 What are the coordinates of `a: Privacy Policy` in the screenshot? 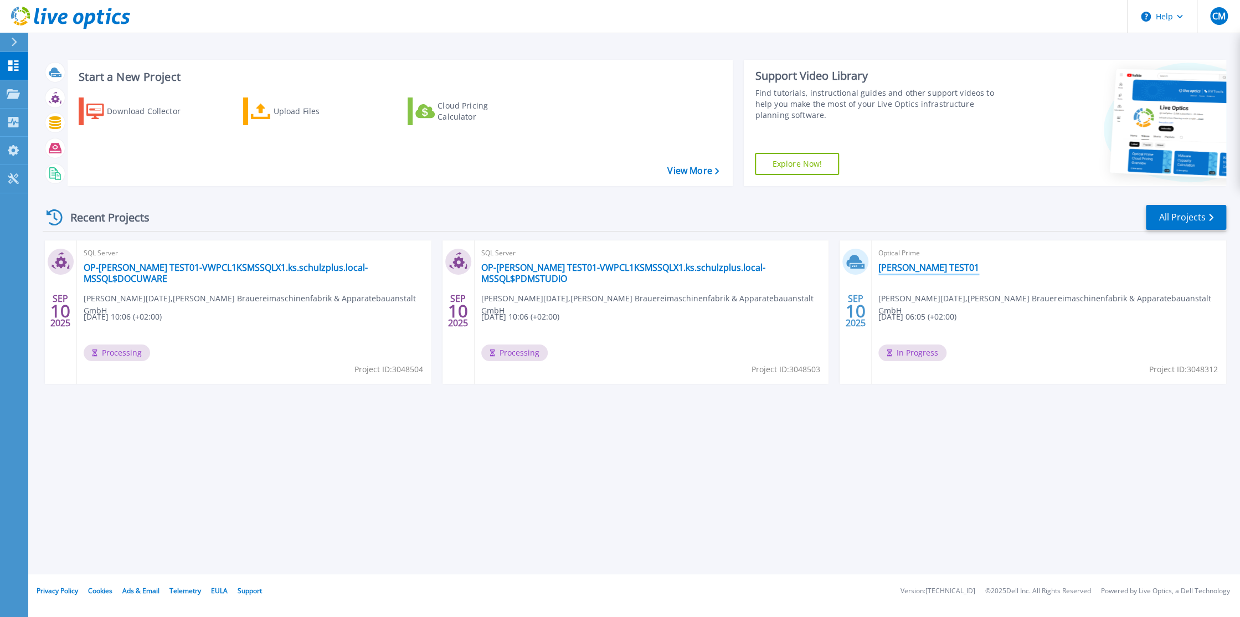 It's located at (57, 591).